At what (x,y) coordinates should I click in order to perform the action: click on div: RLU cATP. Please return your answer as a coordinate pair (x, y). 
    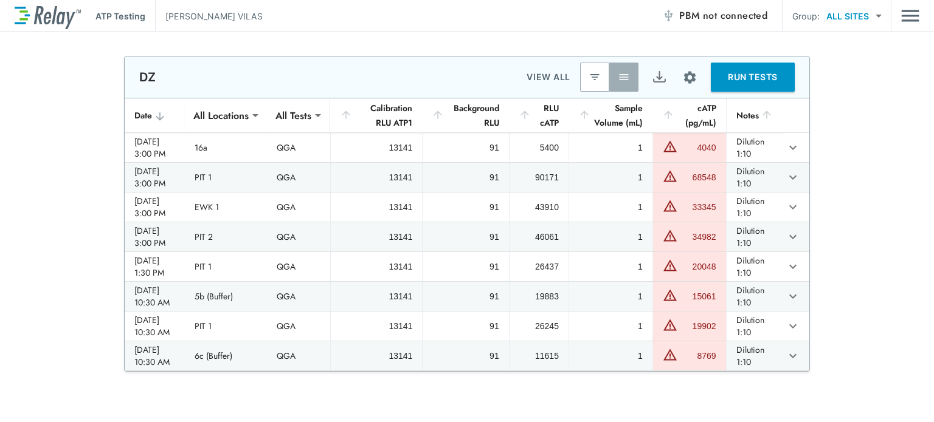
    Looking at the image, I should click on (539, 116).